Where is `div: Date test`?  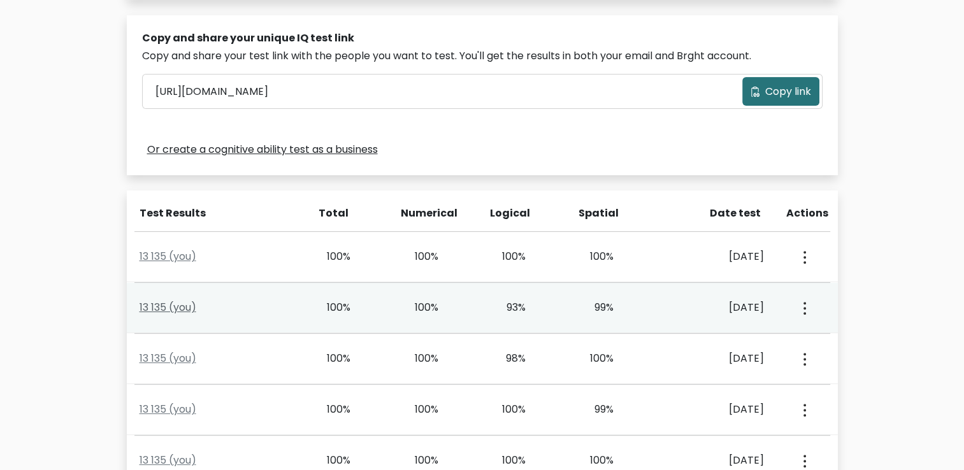 div: Date test is located at coordinates (720, 214).